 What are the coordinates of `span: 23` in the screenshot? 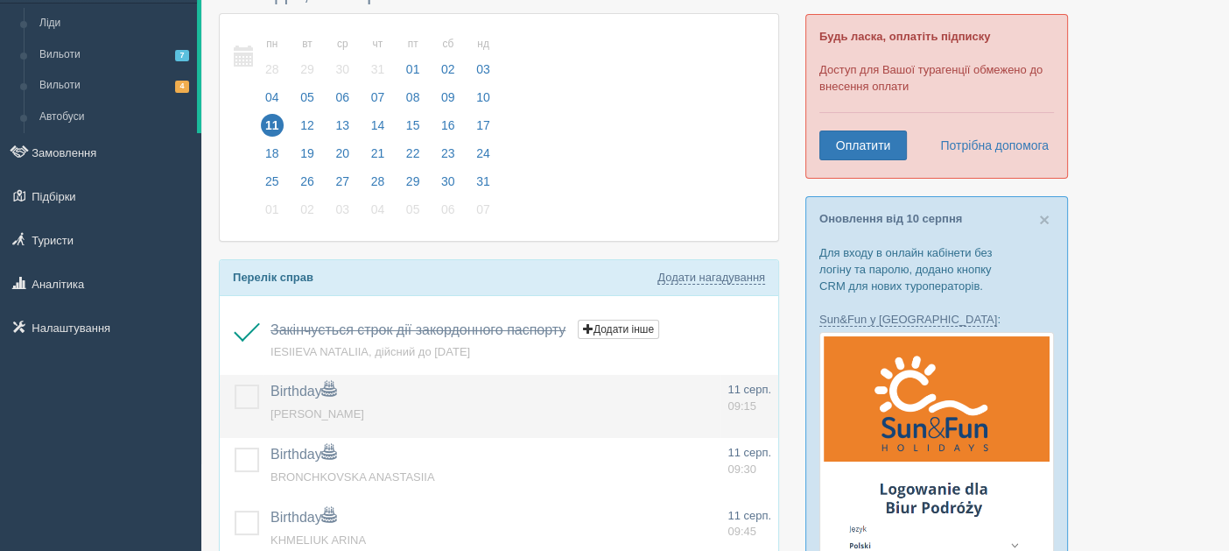 It's located at (448, 153).